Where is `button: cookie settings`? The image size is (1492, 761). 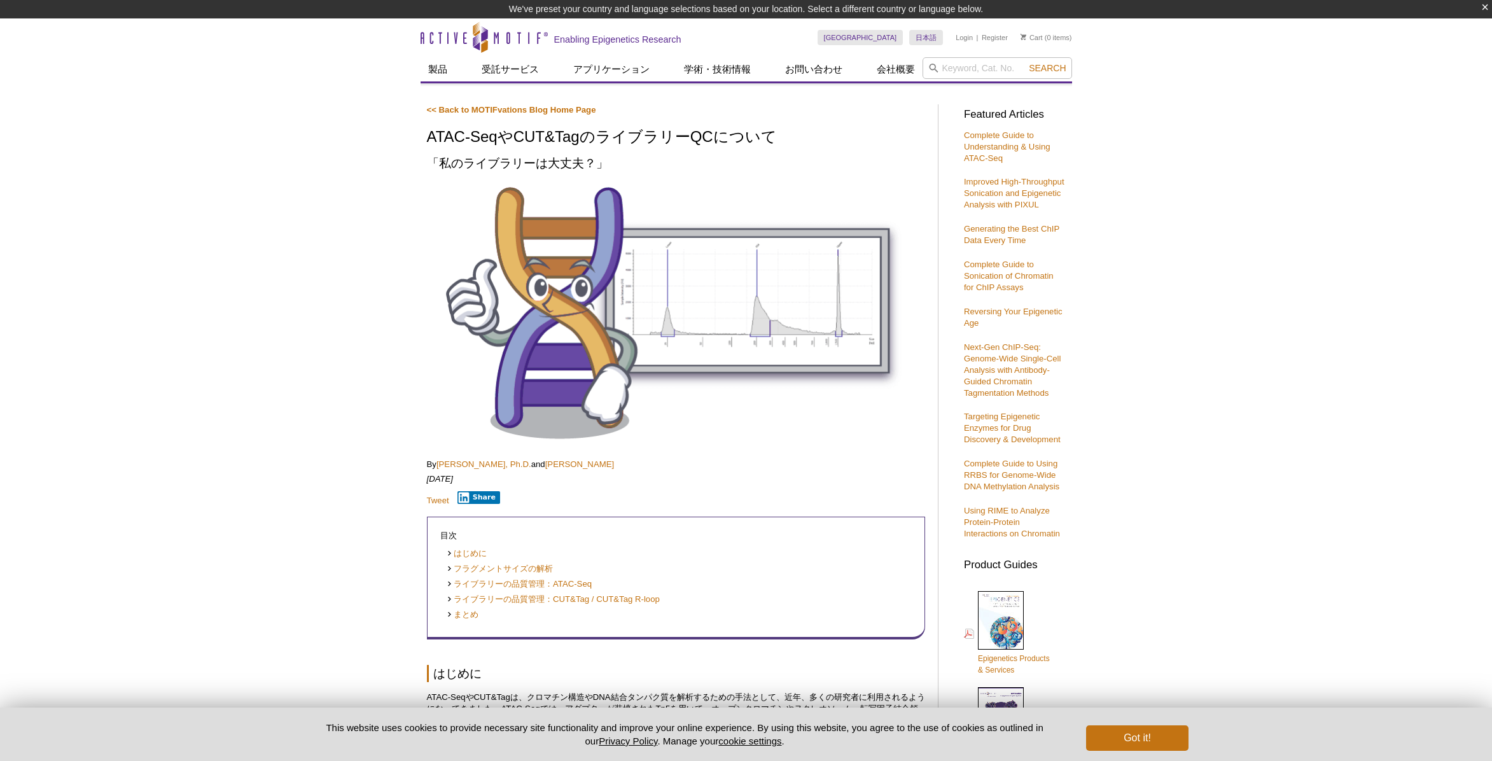
button: cookie settings is located at coordinates (750, 741).